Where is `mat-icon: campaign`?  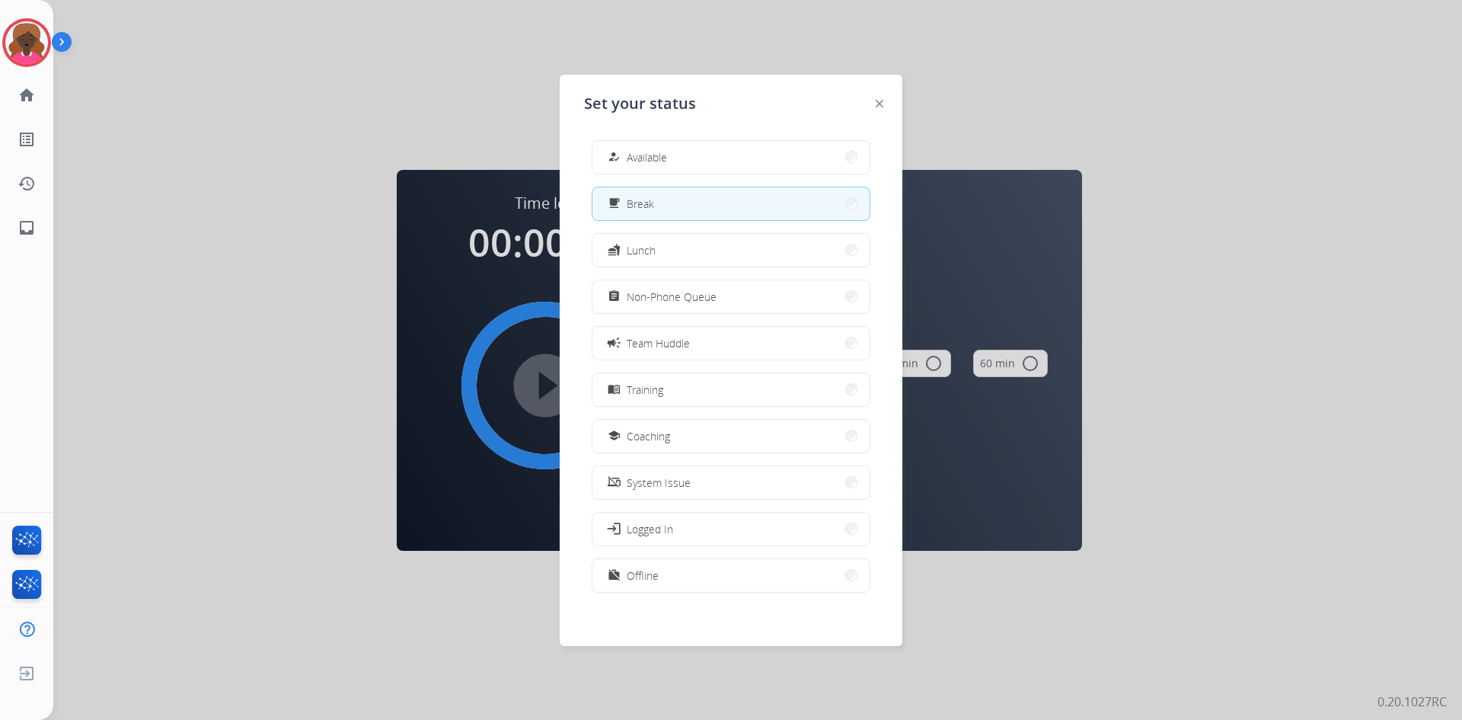 mat-icon: campaign is located at coordinates (614, 343).